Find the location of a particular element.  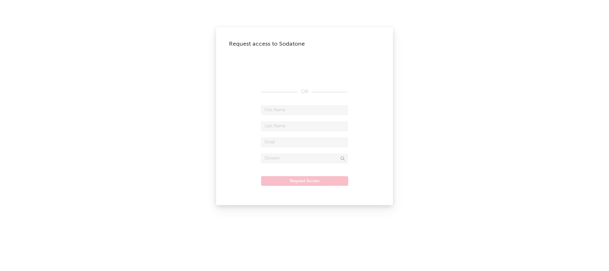

input: Division is located at coordinates (305, 159).